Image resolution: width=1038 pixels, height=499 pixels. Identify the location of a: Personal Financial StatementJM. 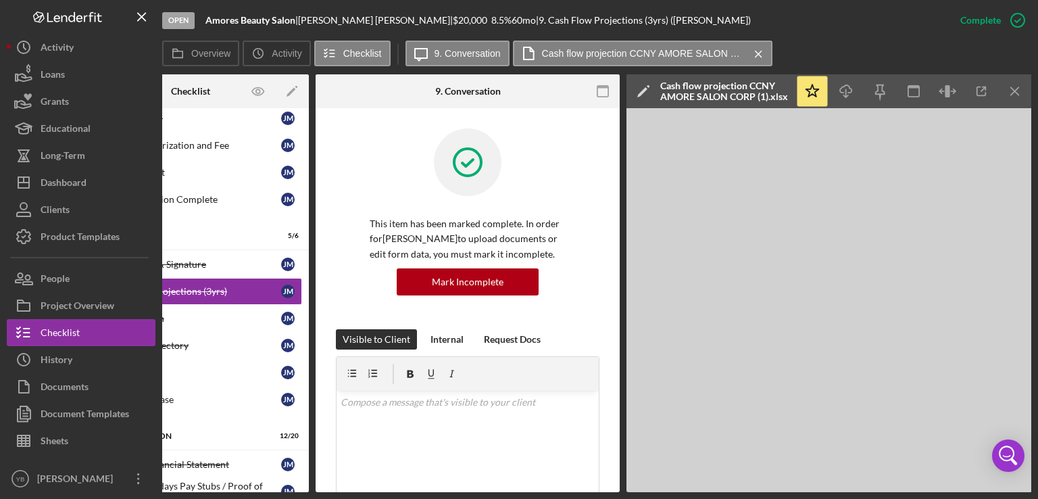
(191, 464).